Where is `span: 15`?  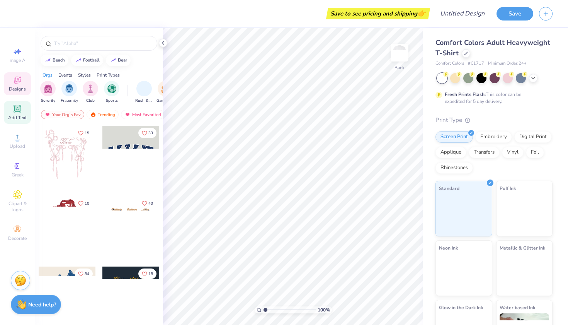
span: 15 is located at coordinates (87, 133).